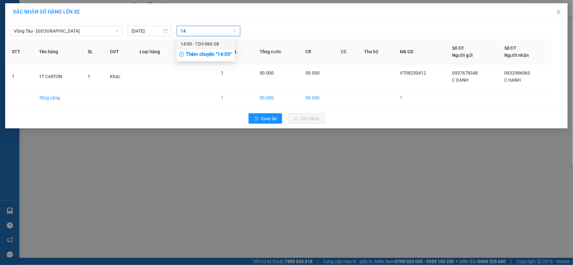  I want to click on span: Vũng Tàu - Quận 1, so click(66, 31).